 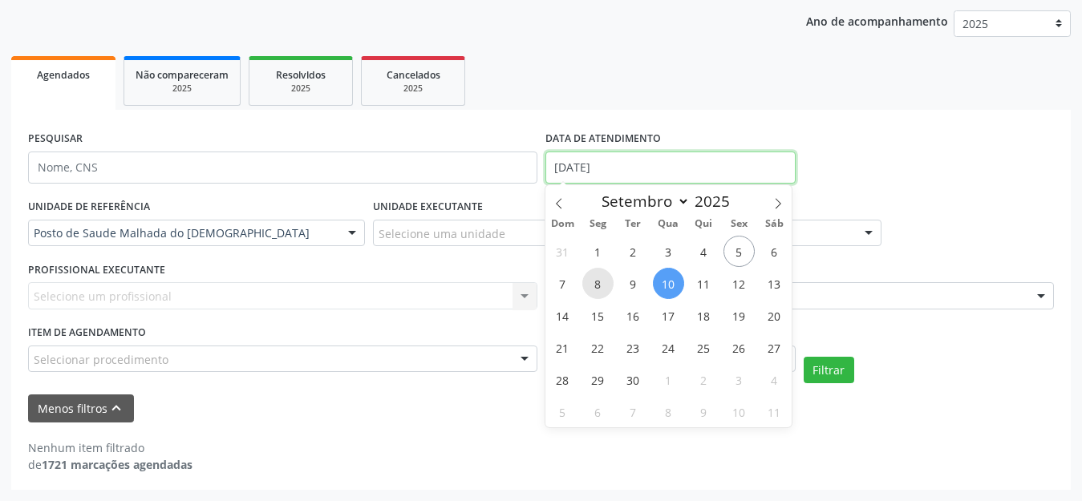 I want to click on span: Sex, so click(x=739, y=224).